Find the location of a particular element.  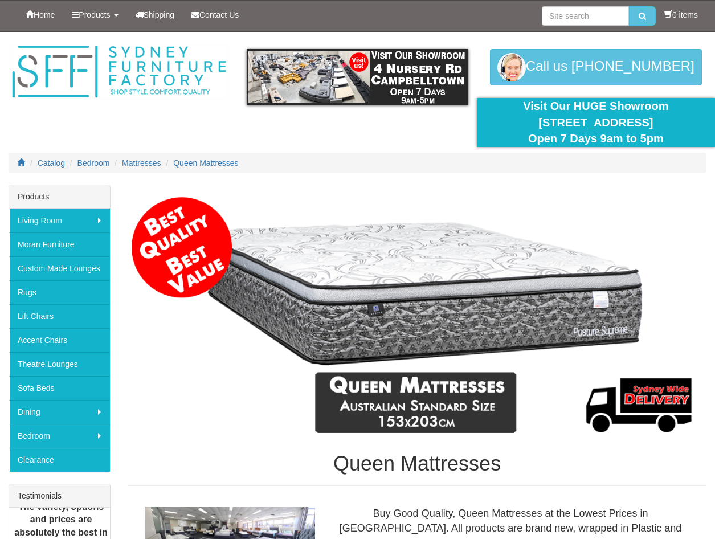

img: showroom.gif is located at coordinates (357, 77).